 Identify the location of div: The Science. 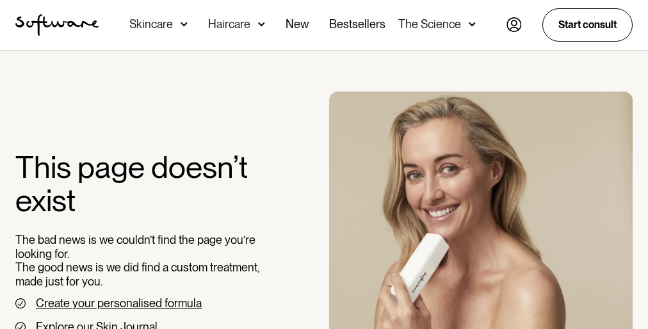
(429, 24).